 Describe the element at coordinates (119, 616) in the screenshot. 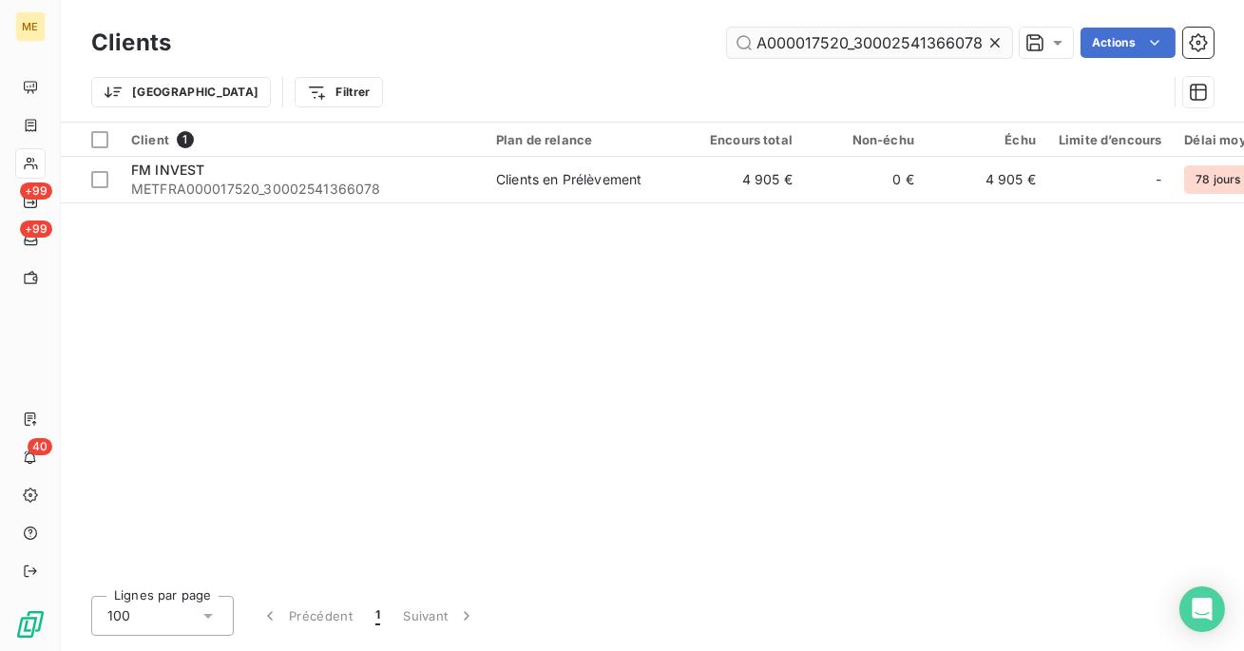

I see `span: 100` at that location.